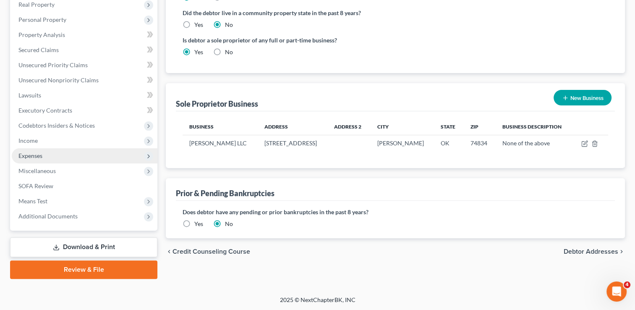 This screenshot has width=635, height=310. Describe the element at coordinates (53, 65) in the screenshot. I see `span: Unsecured Priority Claims` at that location.